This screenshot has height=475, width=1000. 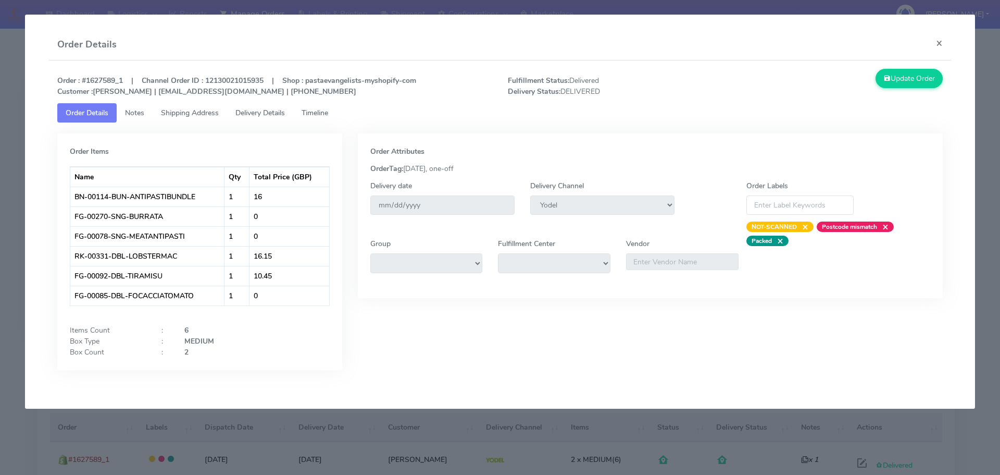 What do you see at coordinates (774, 227) in the screenshot?
I see `strong: NOT-SCANNED` at bounding box center [774, 227].